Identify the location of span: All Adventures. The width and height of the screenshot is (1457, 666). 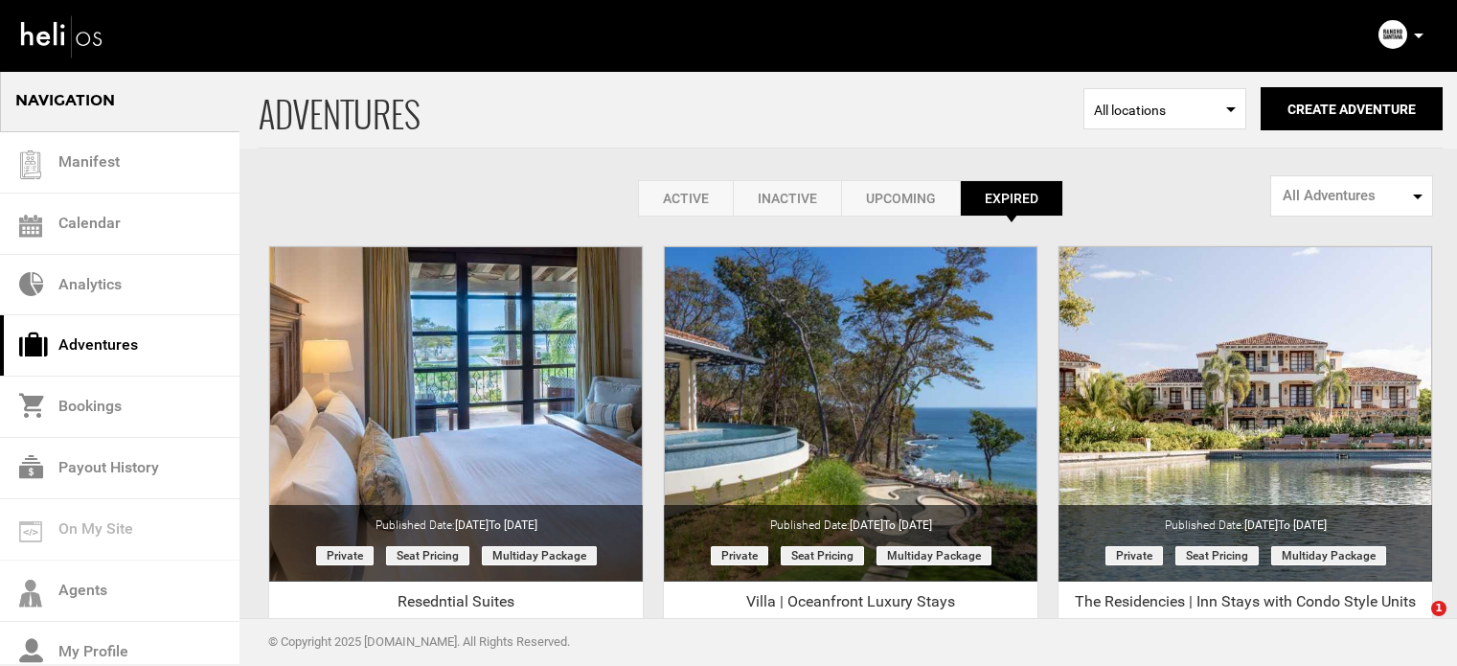
(1345, 195).